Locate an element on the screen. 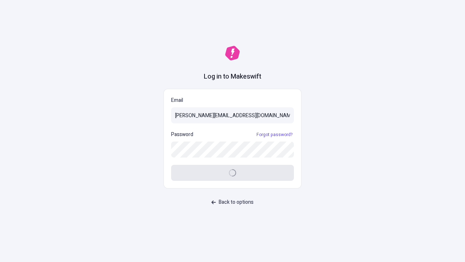 The width and height of the screenshot is (465, 262). button: Back to options is located at coordinates (233, 202).